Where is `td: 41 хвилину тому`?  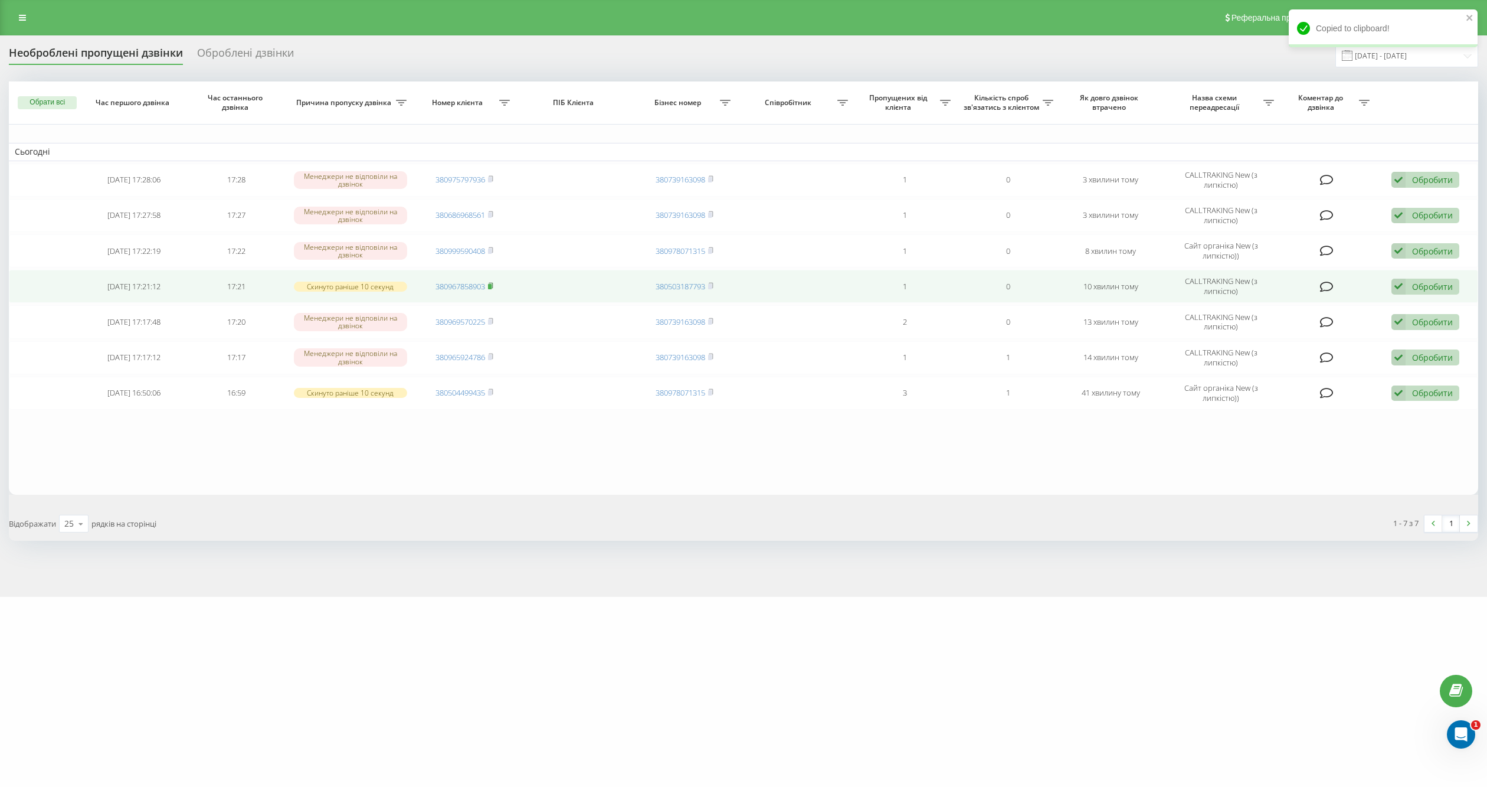
td: 41 хвилину тому is located at coordinates (1111, 393).